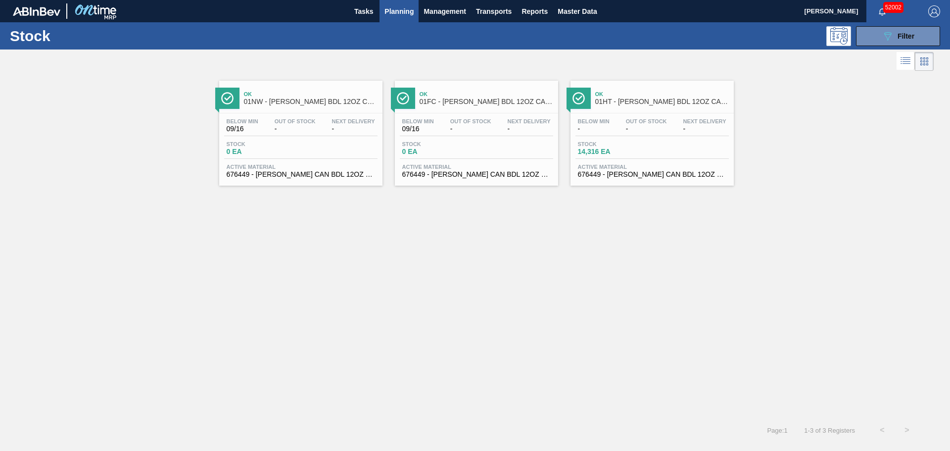 The image size is (950, 451). I want to click on span: Master Data, so click(577, 11).